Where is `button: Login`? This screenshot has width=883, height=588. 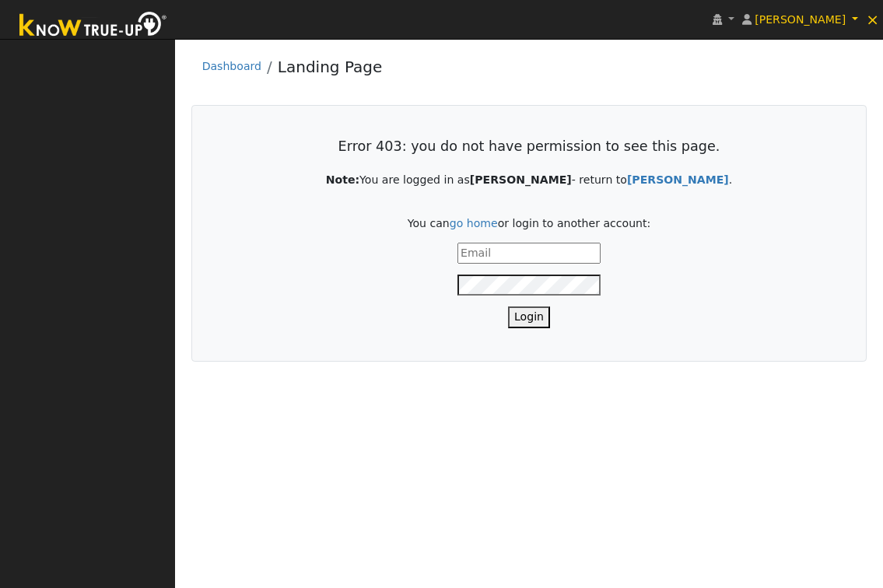 button: Login is located at coordinates (529, 317).